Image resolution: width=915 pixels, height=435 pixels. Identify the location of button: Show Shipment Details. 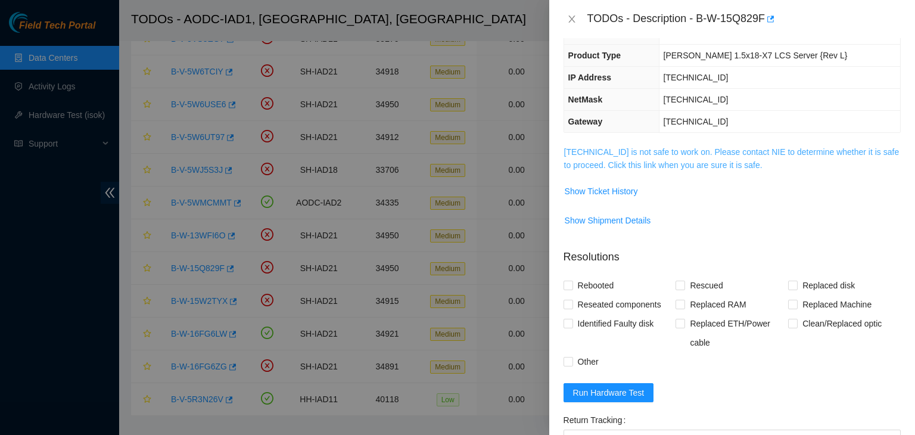
(608, 220).